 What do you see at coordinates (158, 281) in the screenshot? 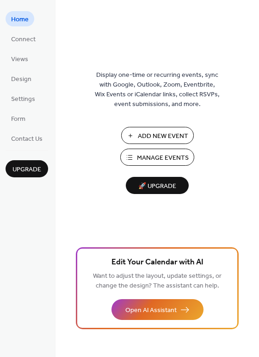
I see `span: Want to adjust the layout, update settings, or change the design? The assistant can help.` at bounding box center [158, 281].